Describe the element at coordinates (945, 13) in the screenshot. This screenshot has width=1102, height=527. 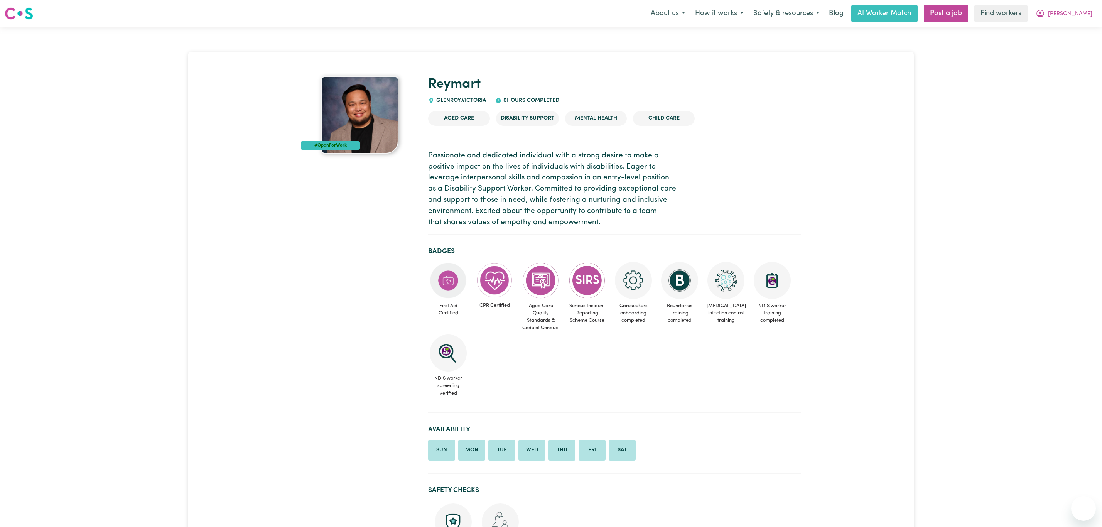
I see `a: Post a job` at that location.